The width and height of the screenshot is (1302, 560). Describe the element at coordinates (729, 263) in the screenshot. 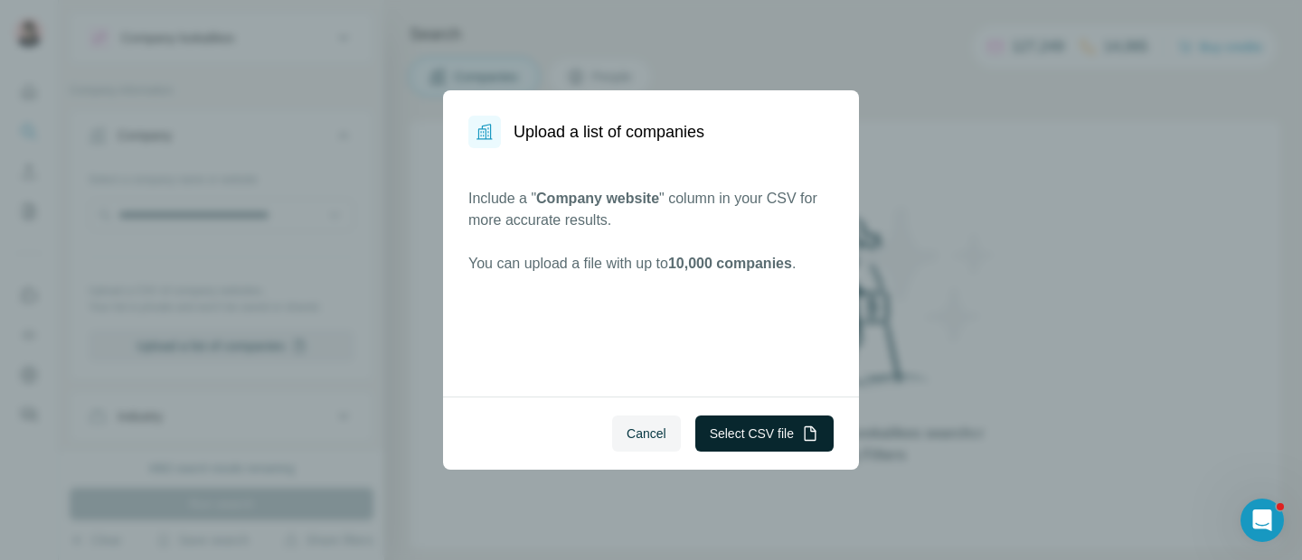

I see `span: 10,000 companies` at that location.